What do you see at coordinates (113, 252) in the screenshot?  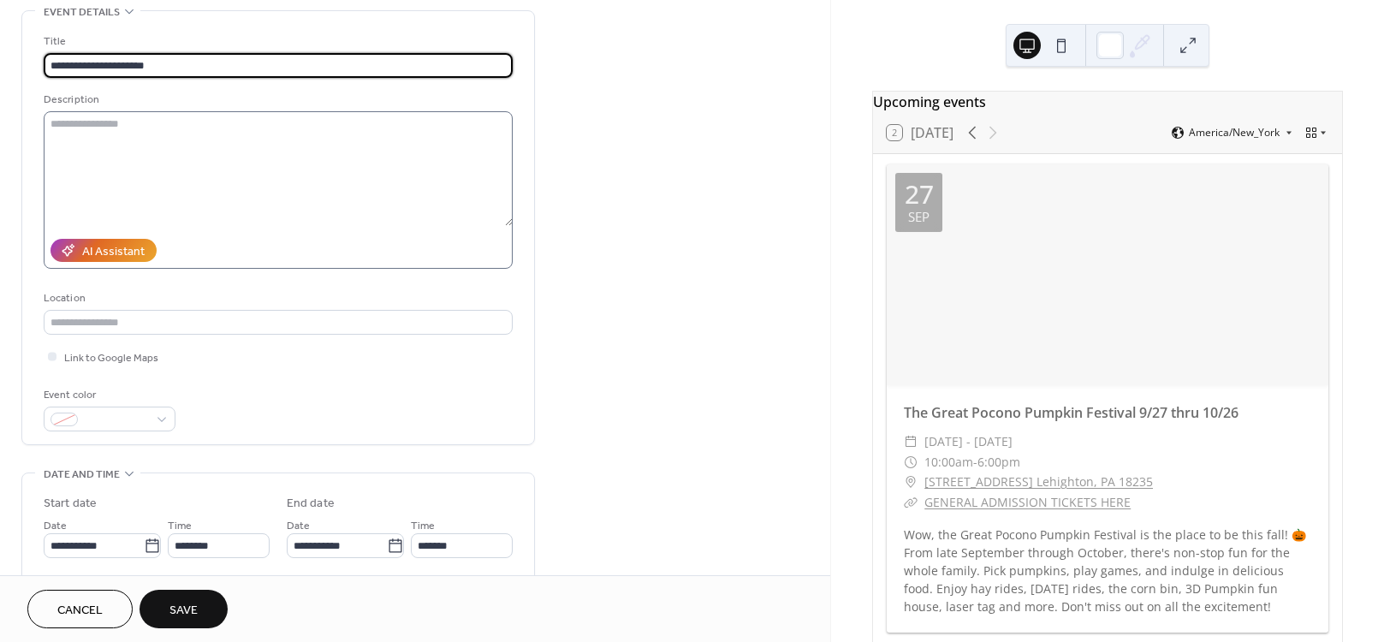 I see `div: AI Assistant` at bounding box center [113, 252].